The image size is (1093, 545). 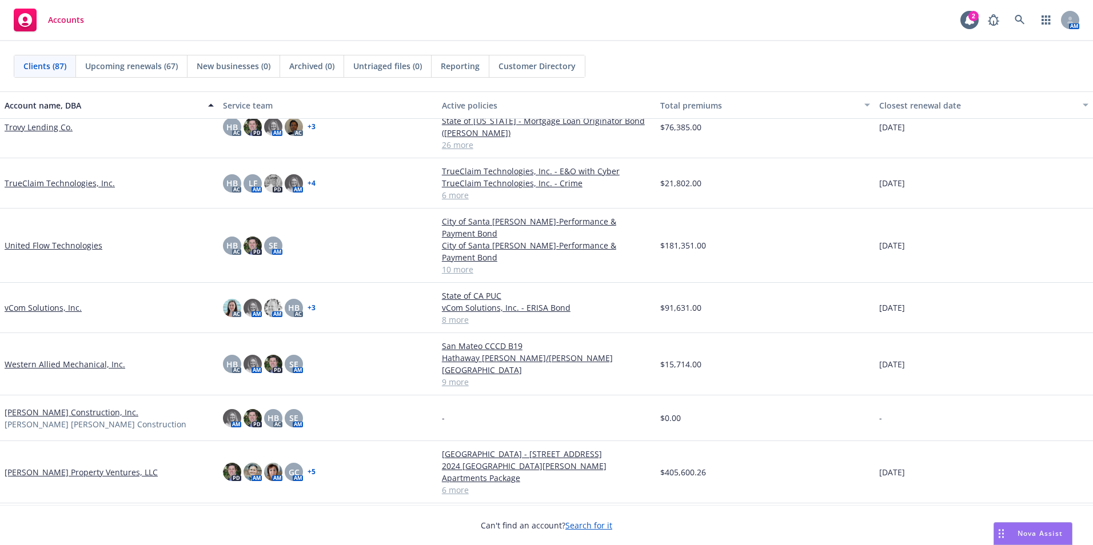 I want to click on div: Drag to move, so click(x=1001, y=534).